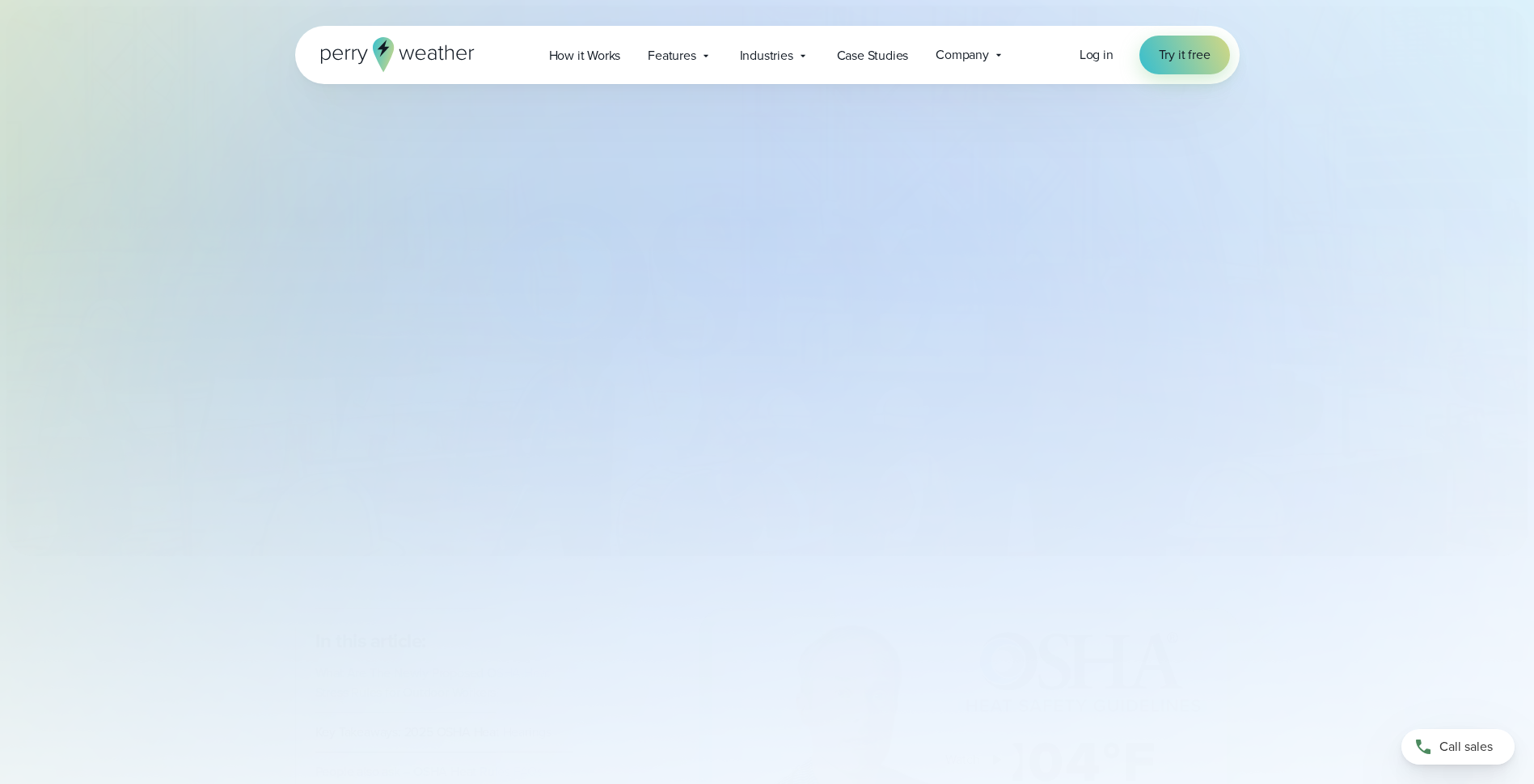 The height and width of the screenshot is (784, 1534). Describe the element at coordinates (671, 56) in the screenshot. I see `span: Features` at that location.